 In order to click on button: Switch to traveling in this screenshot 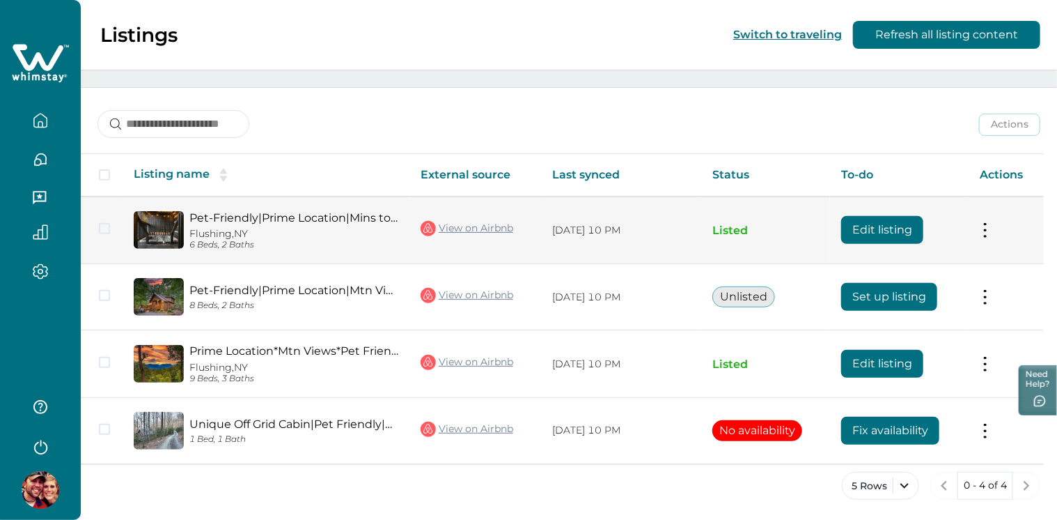, I will do `click(788, 34)`.